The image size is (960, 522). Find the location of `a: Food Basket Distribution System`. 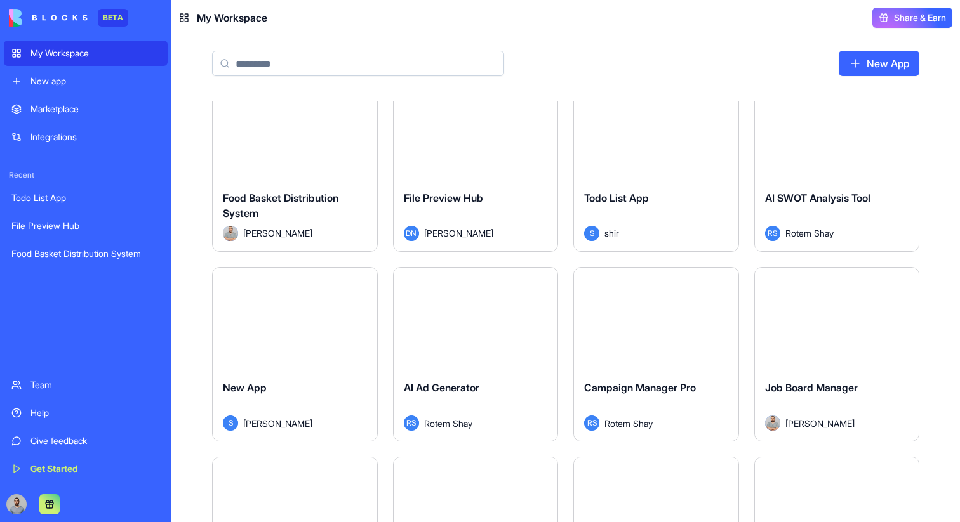

a: Food Basket Distribution System is located at coordinates (86, 254).